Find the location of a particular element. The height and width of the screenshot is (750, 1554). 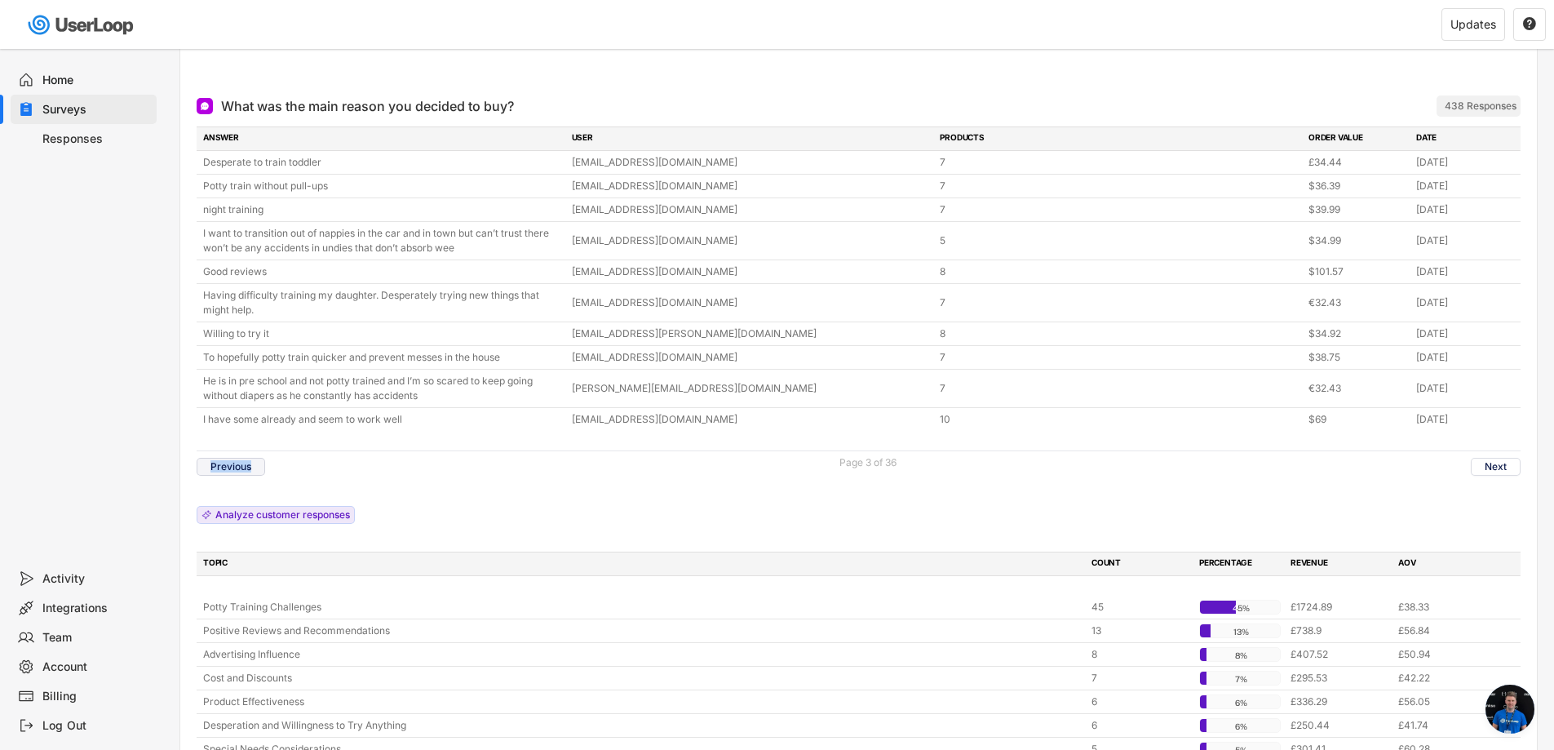

div: 45% is located at coordinates (1241, 608).